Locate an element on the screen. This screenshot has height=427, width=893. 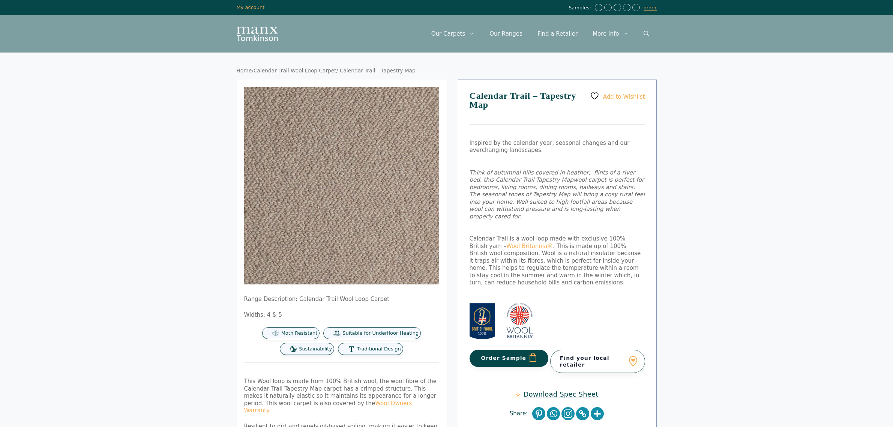
img: Manx Tomkinson is located at coordinates (257, 34).